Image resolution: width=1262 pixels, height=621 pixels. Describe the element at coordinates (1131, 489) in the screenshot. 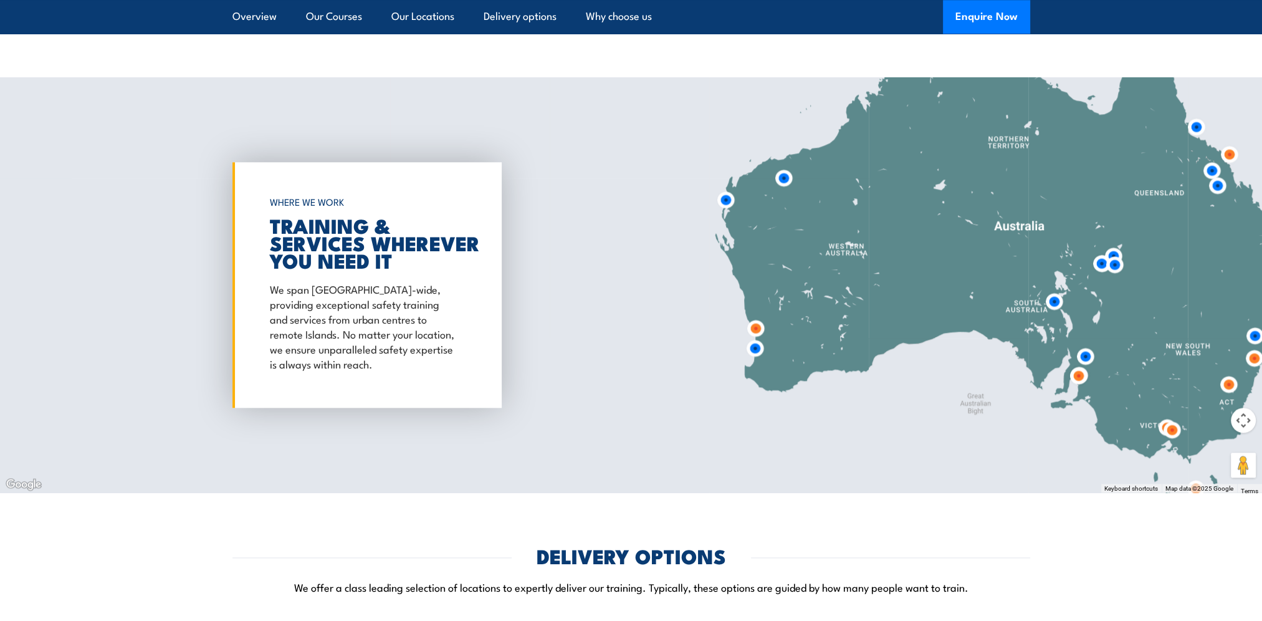

I see `button: Keyboard shortcuts` at that location.